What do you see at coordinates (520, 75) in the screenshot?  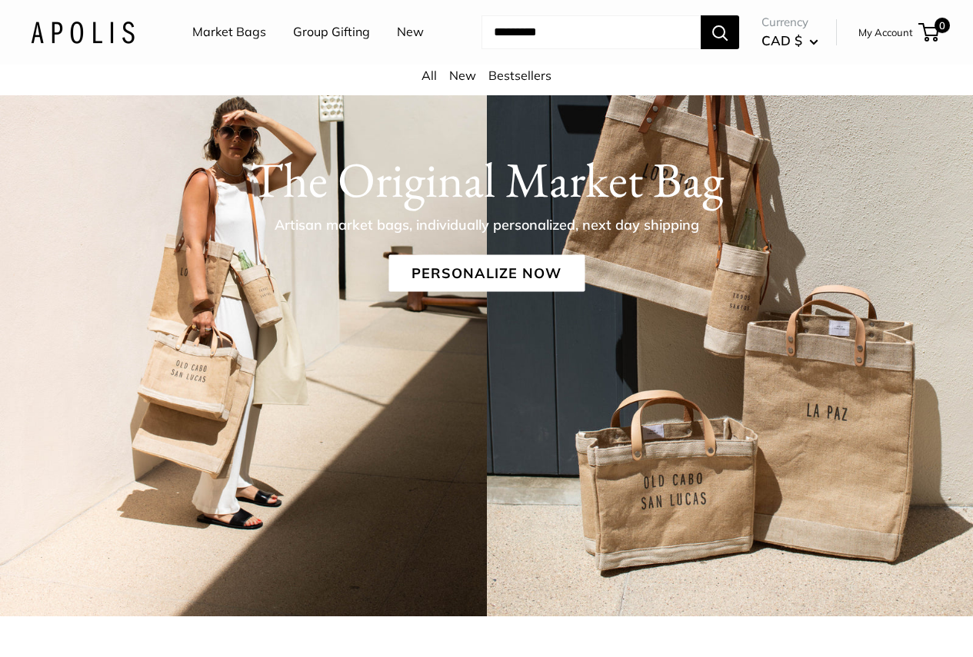 I see `a: Bestsellers` at bounding box center [520, 75].